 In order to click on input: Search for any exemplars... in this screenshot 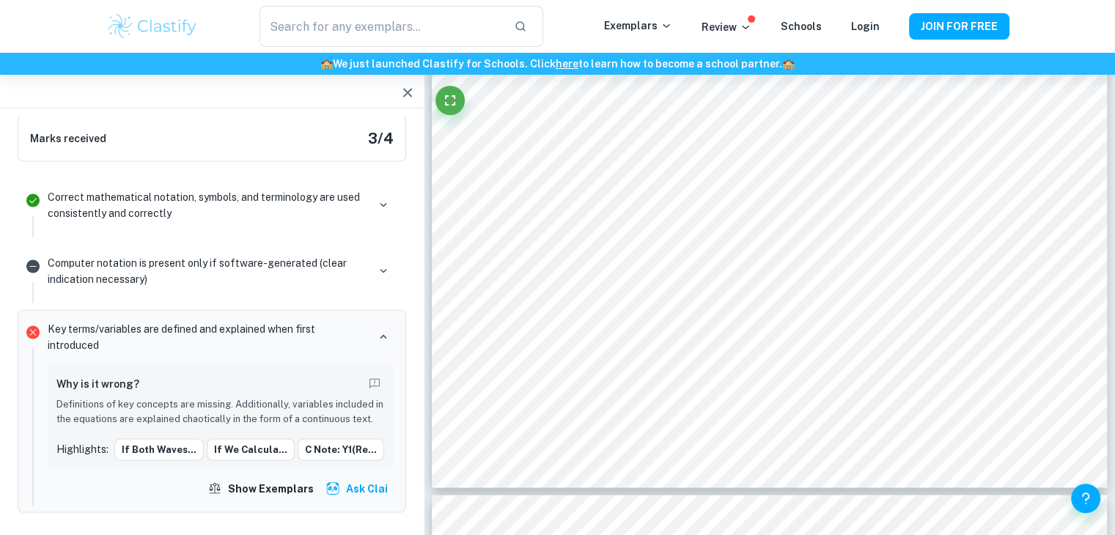, I will do `click(381, 26)`.